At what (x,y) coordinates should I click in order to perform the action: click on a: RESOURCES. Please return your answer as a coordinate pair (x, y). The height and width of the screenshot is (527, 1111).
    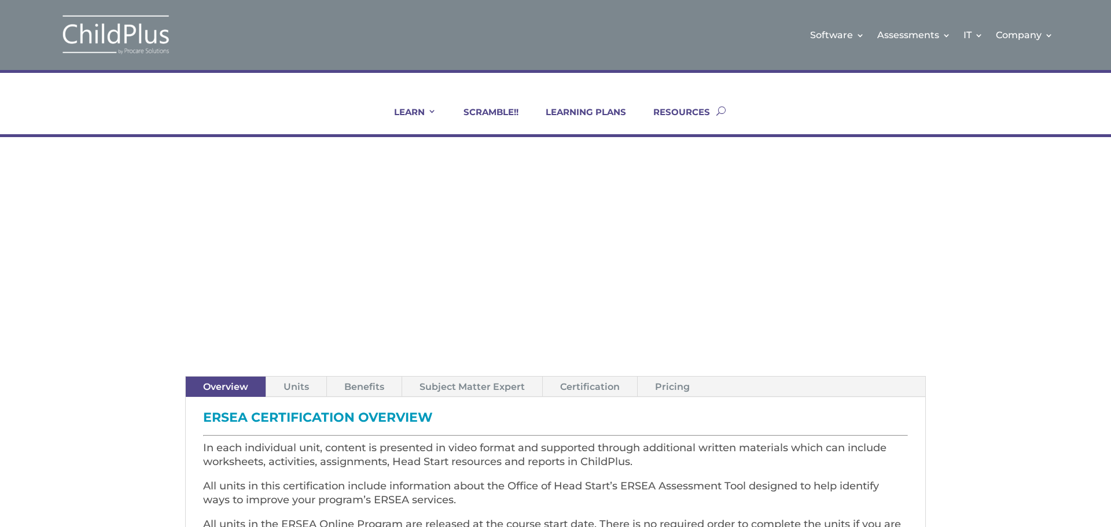
    Looking at the image, I should click on (674, 120).